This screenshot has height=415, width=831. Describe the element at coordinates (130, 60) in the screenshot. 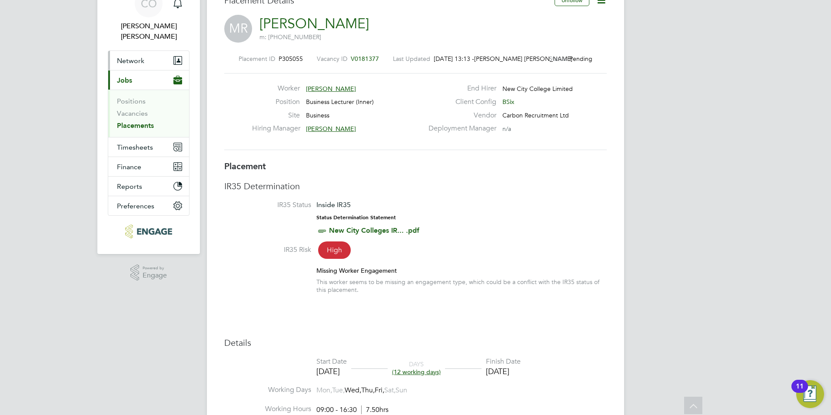

I see `span: Network` at that location.